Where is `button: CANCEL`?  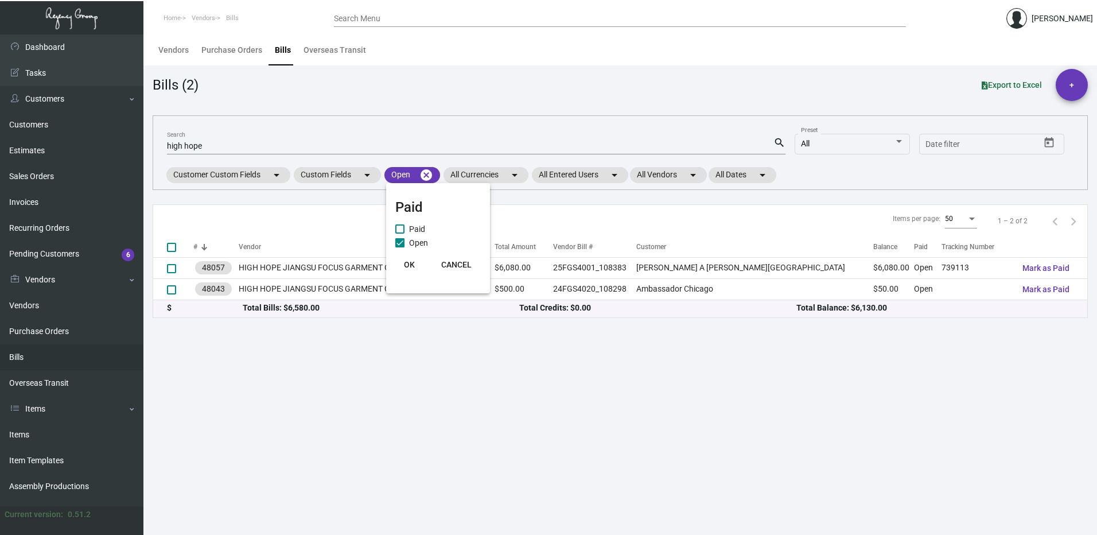
button: CANCEL is located at coordinates (456, 264).